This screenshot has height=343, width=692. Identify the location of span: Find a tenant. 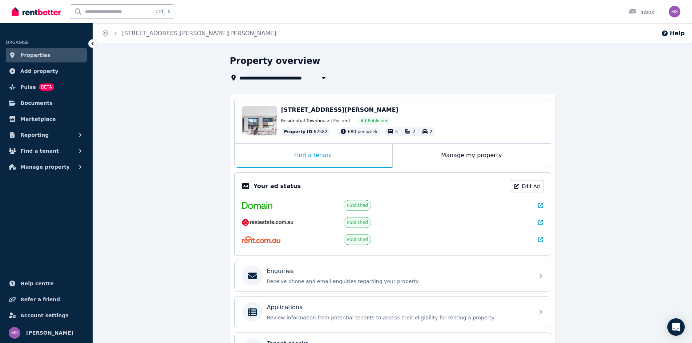
(40, 151).